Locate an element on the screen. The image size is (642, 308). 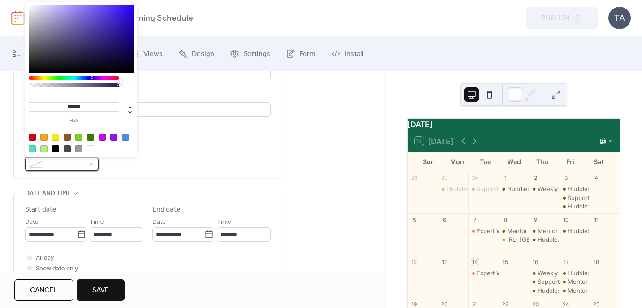
a: Views is located at coordinates (146, 53).